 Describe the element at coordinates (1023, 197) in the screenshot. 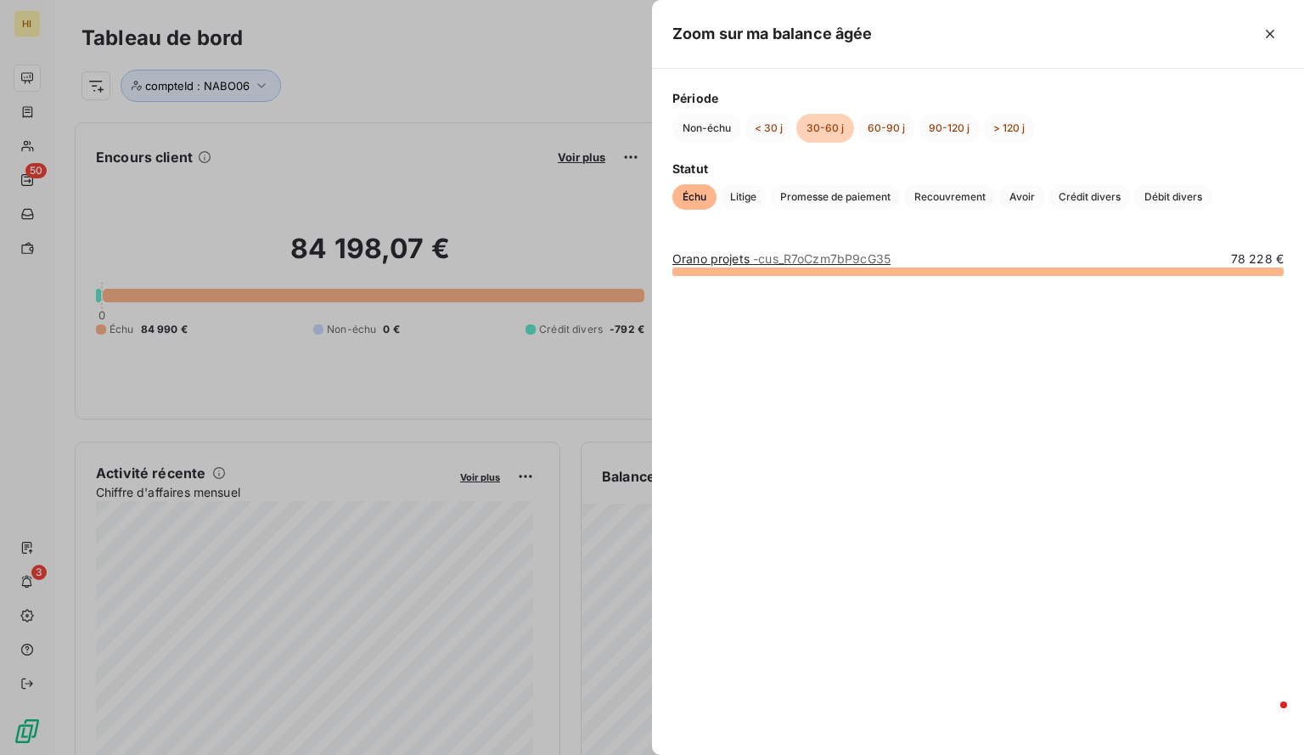

I see `span: Avoir` at that location.